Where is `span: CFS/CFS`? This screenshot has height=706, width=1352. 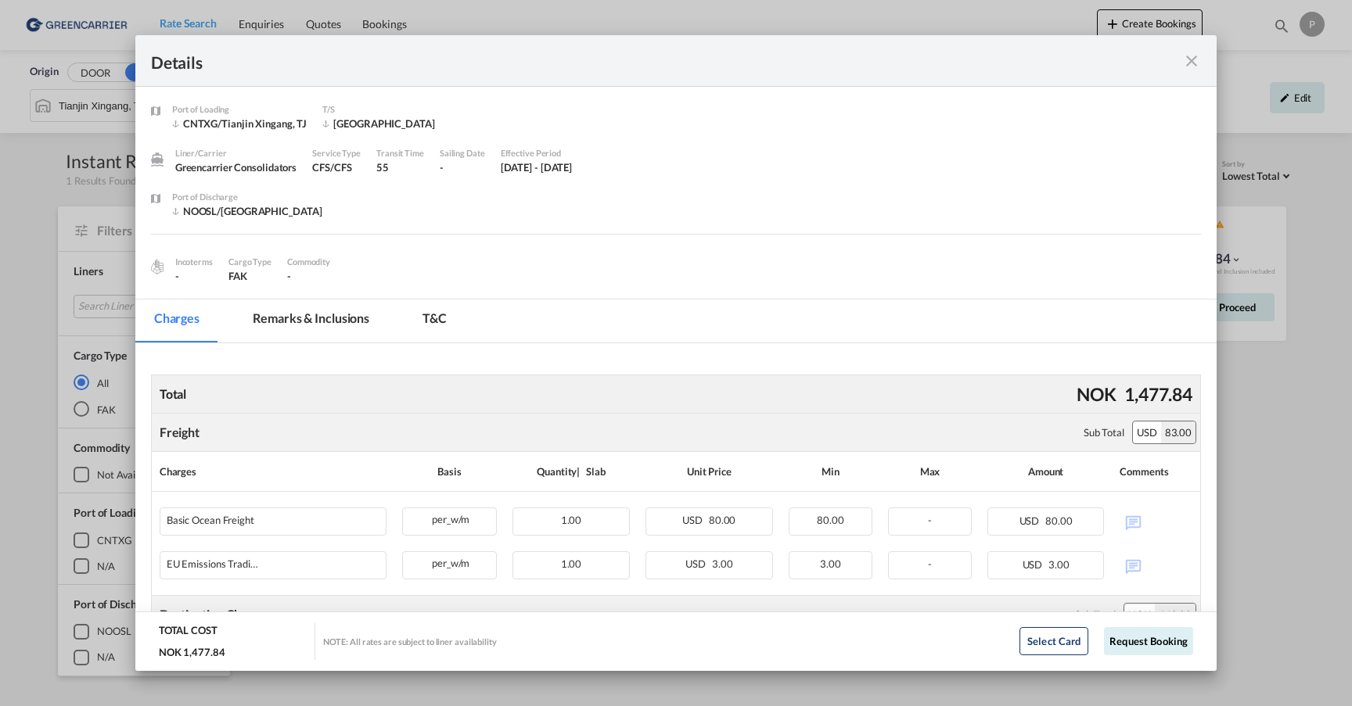 span: CFS/CFS is located at coordinates (332, 167).